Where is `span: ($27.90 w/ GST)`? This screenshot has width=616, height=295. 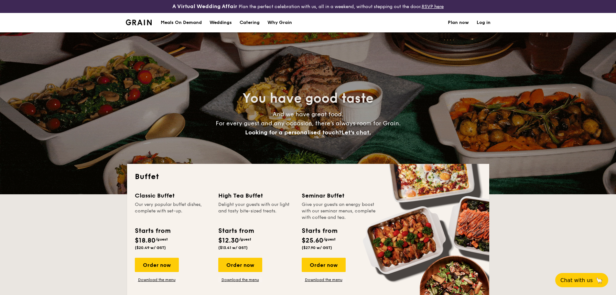 span: ($27.90 w/ GST) is located at coordinates (317, 248).